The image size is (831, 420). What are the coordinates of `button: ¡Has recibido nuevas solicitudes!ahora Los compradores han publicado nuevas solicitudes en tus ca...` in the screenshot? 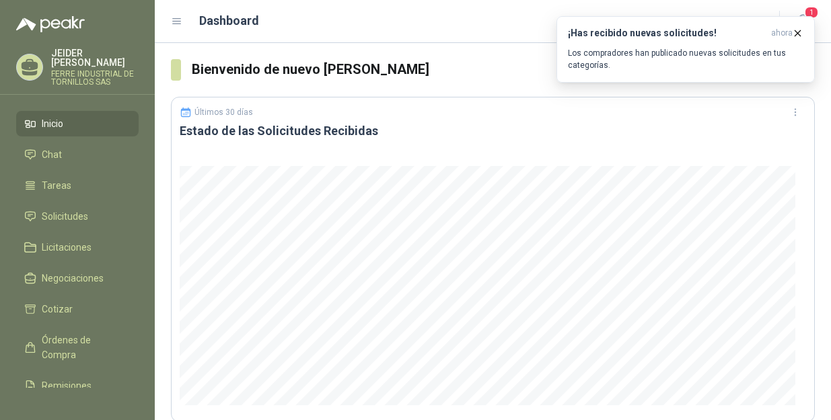 It's located at (685, 49).